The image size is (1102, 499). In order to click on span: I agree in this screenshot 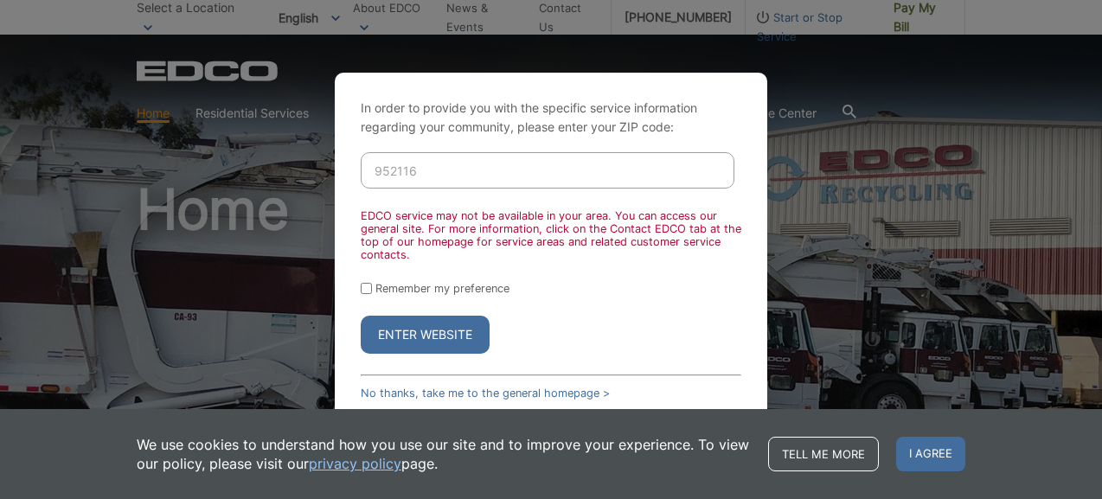, I will do `click(930, 454)`.